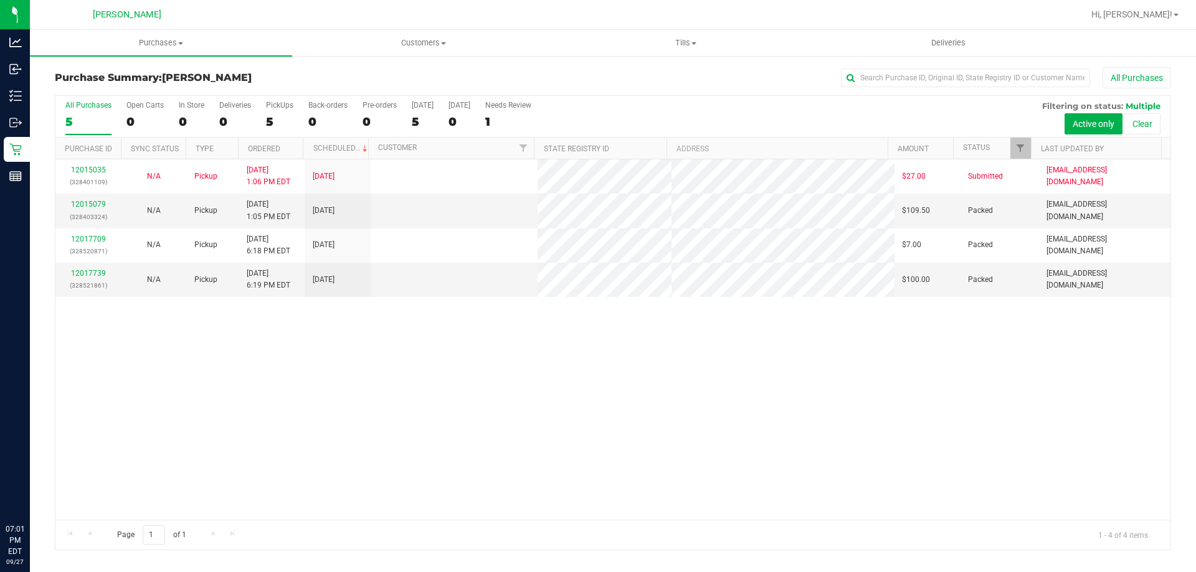 The image size is (1196, 572). What do you see at coordinates (88, 182) in the screenshot?
I see `p: (328401109)` at bounding box center [88, 182].